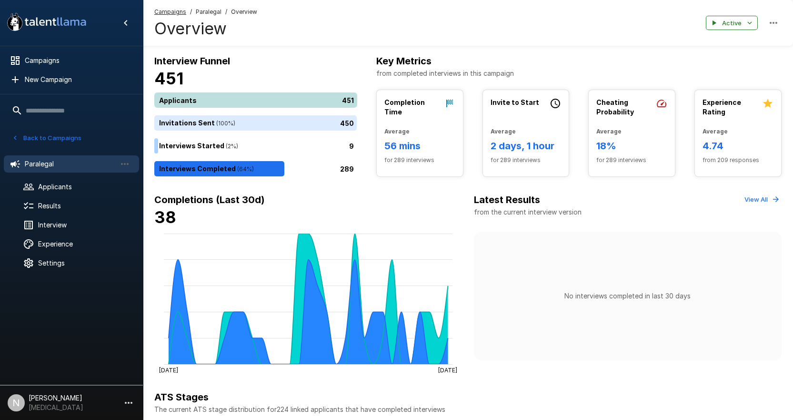  Describe the element at coordinates (515, 102) in the screenshot. I see `b: Invite to Start` at that location.